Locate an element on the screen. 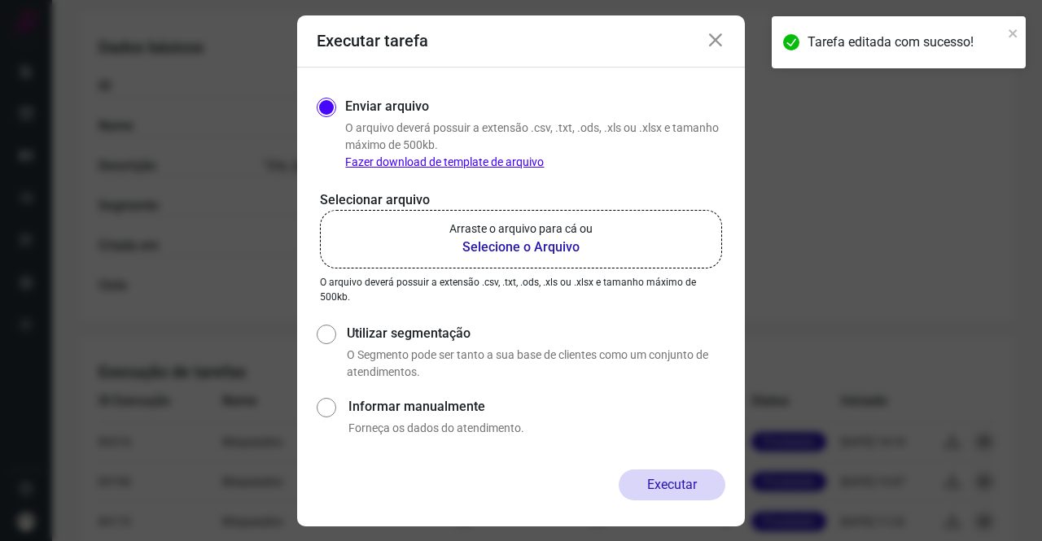 The height and width of the screenshot is (541, 1042). p: Arraste o arquivo para cá ou is located at coordinates (521, 229).